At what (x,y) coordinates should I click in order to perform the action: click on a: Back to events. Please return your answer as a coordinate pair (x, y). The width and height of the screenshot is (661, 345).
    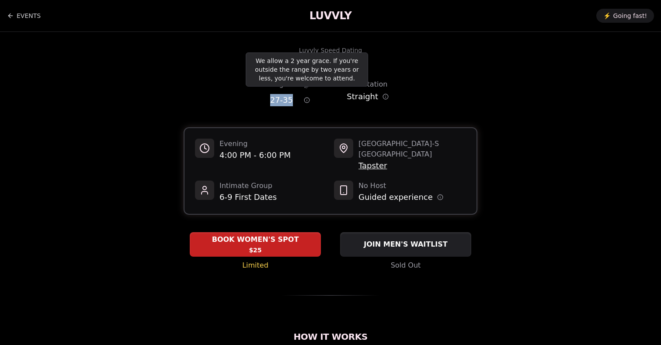
    Looking at the image, I should click on (24, 16).